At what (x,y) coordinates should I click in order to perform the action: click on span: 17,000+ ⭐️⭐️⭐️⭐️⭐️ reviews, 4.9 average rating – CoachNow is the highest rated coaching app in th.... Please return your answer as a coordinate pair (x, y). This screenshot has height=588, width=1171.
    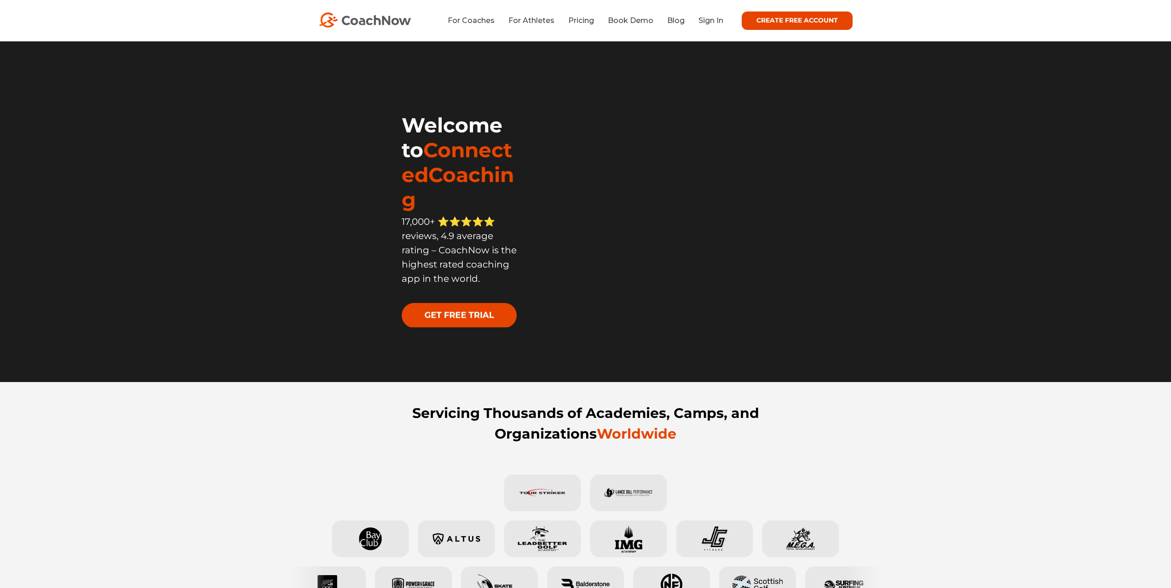
    Looking at the image, I should click on (459, 250).